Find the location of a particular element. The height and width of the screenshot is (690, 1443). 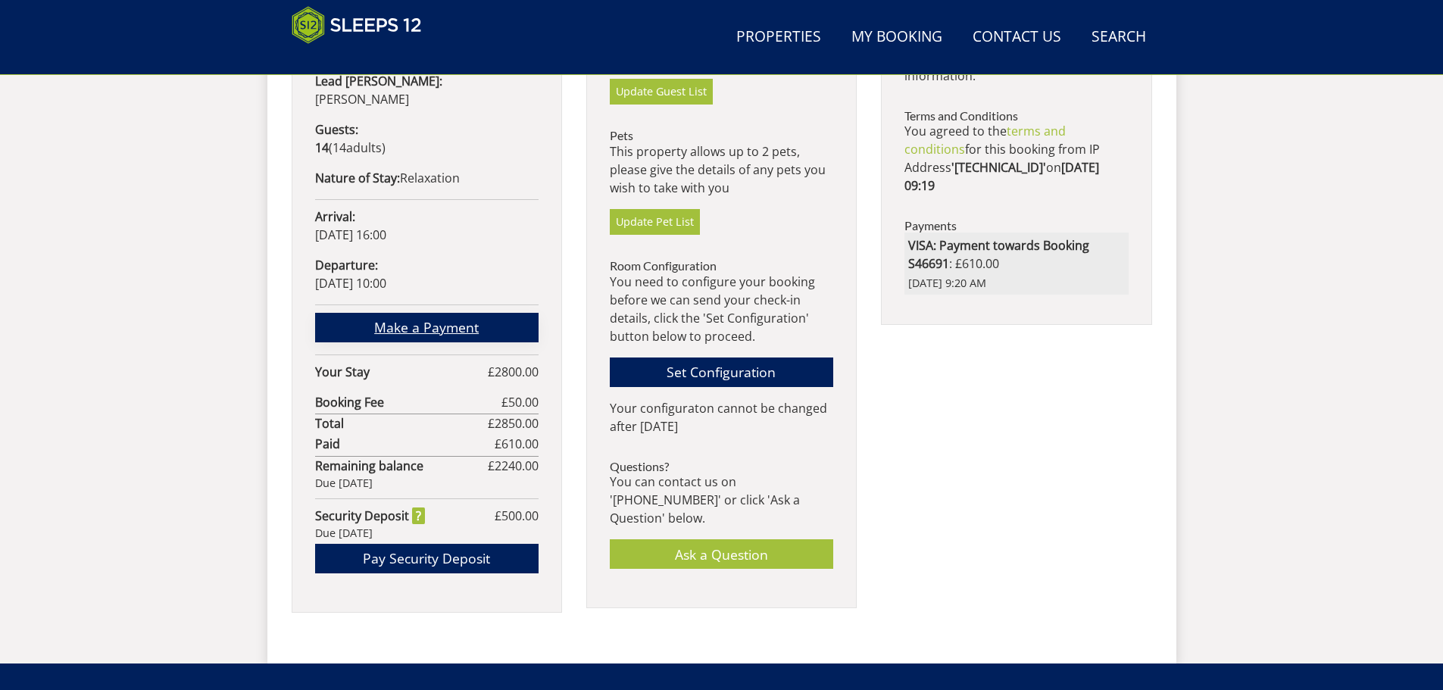

strong: VISA: Payment towards Booking S46691 is located at coordinates (999, 255).